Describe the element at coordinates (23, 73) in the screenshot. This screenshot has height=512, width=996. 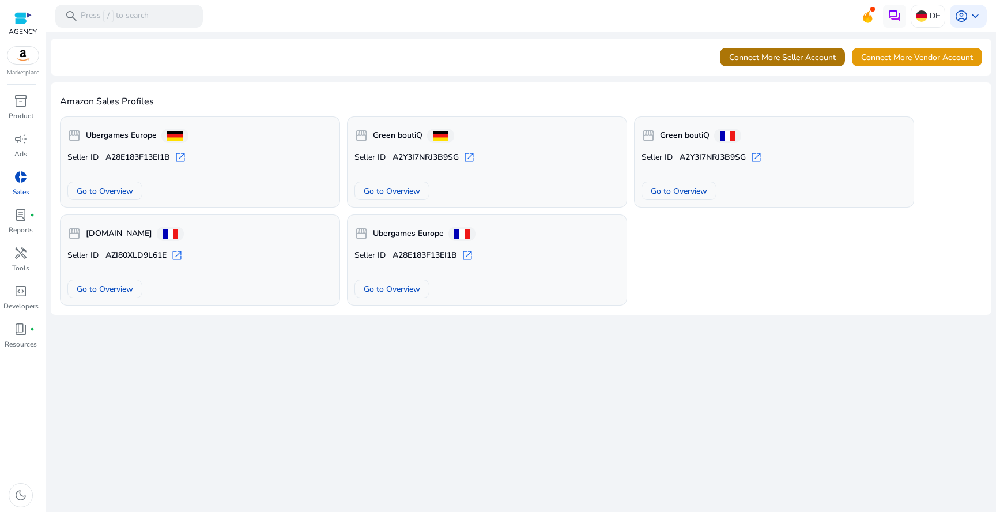
I see `p: Marketplace` at that location.